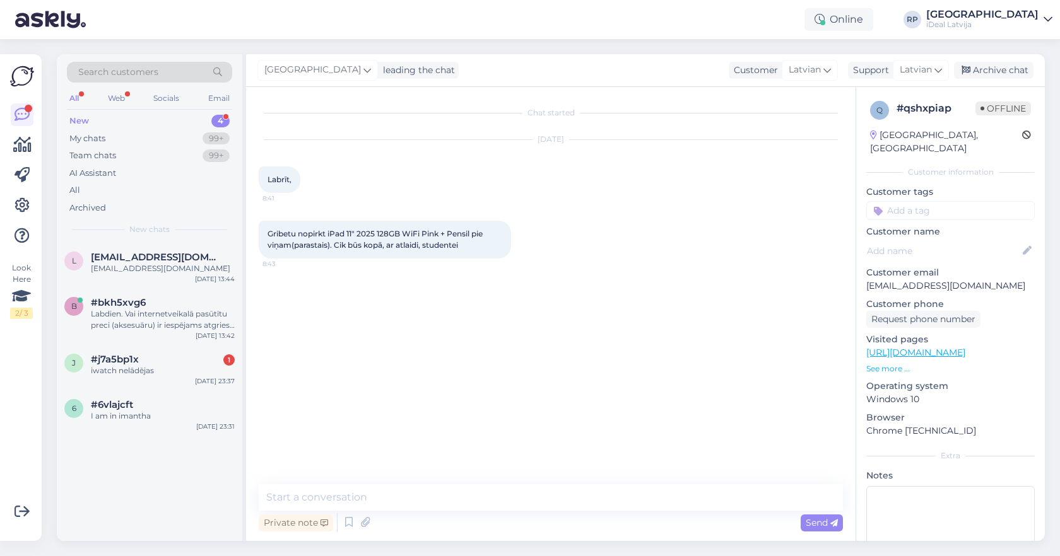  What do you see at coordinates (950, 369) in the screenshot?
I see `p: See more ...` at bounding box center [950, 369].